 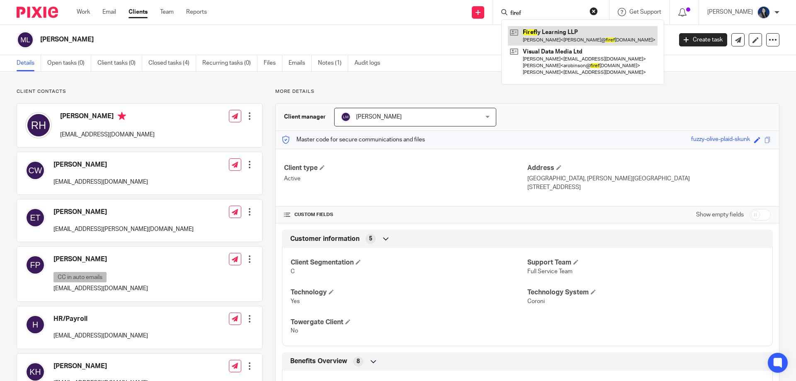 What do you see at coordinates (645, 12) in the screenshot?
I see `span: Get Support` at bounding box center [645, 12].